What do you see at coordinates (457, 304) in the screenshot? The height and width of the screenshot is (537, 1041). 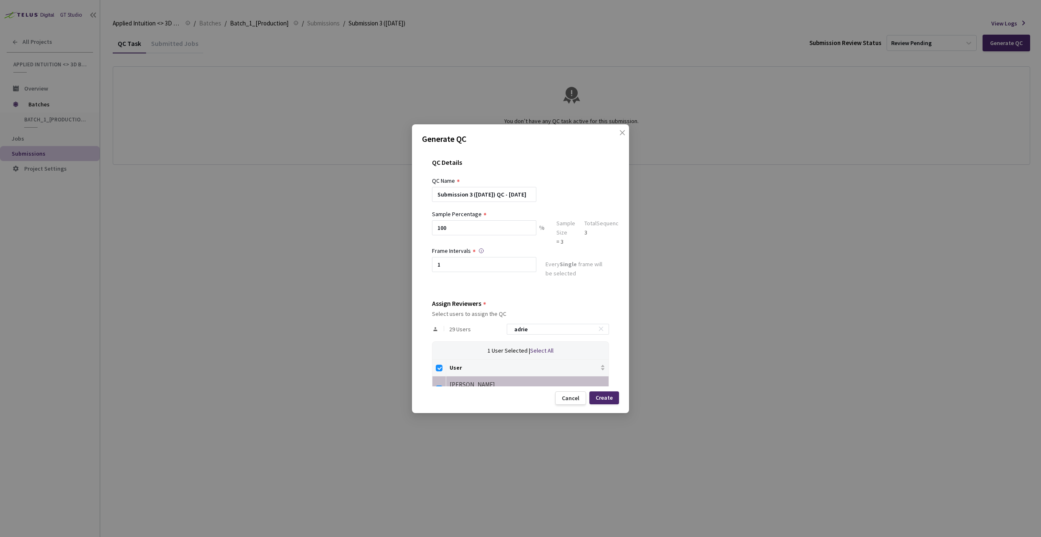 I see `div: Assign Reviewers` at bounding box center [457, 304].